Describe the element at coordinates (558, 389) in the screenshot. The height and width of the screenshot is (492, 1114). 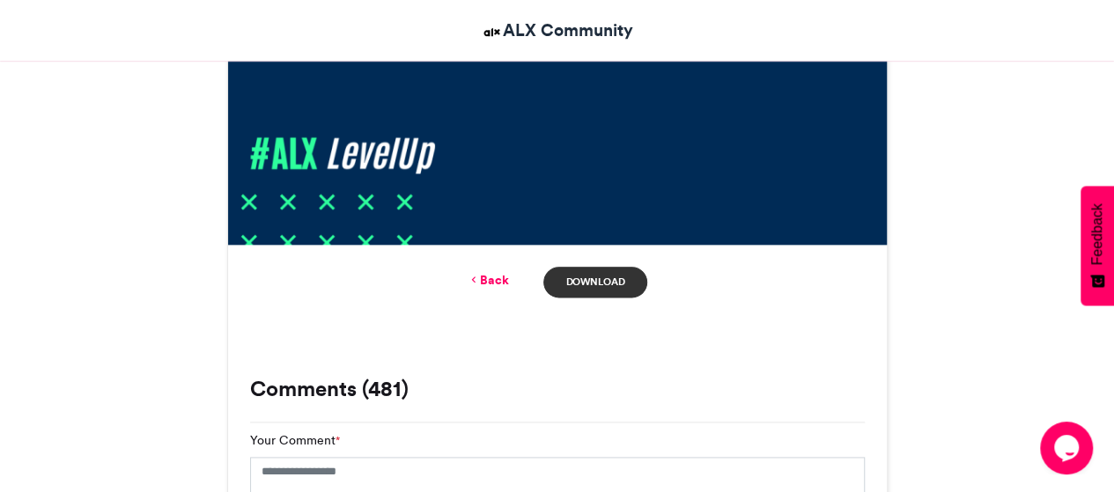
I see `h3: Comments (481)` at that location.